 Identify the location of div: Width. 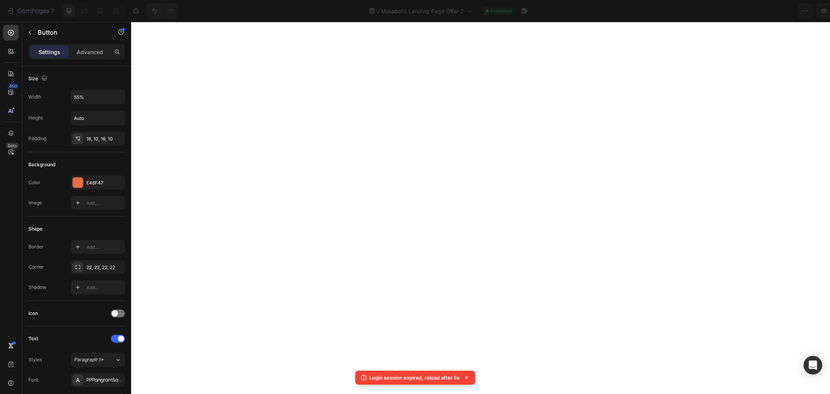
(35, 97).